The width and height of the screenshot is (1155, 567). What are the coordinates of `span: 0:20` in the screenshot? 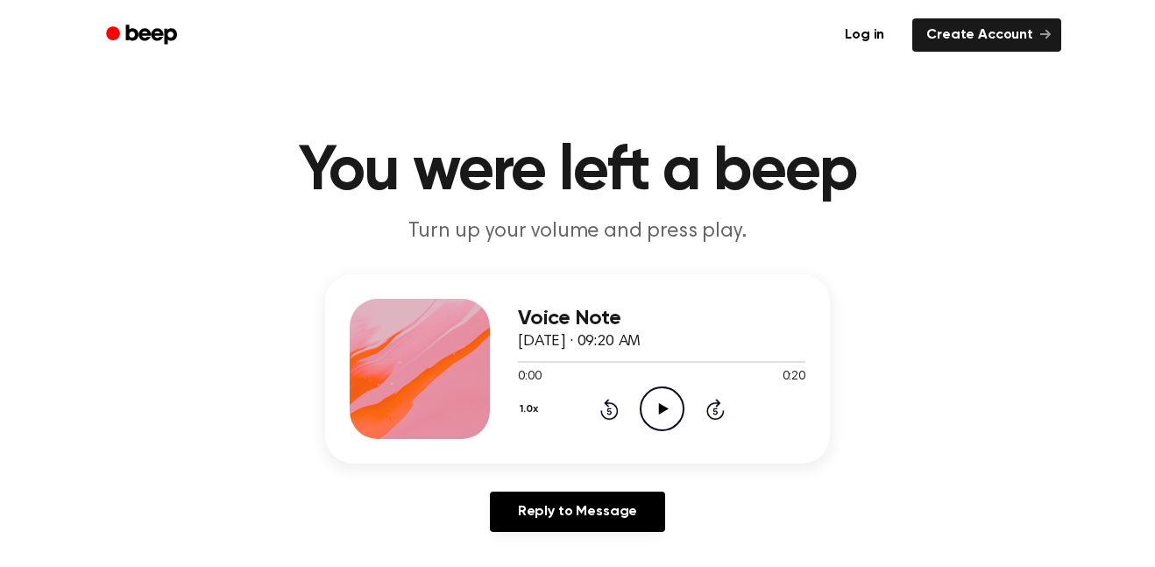 It's located at (794, 377).